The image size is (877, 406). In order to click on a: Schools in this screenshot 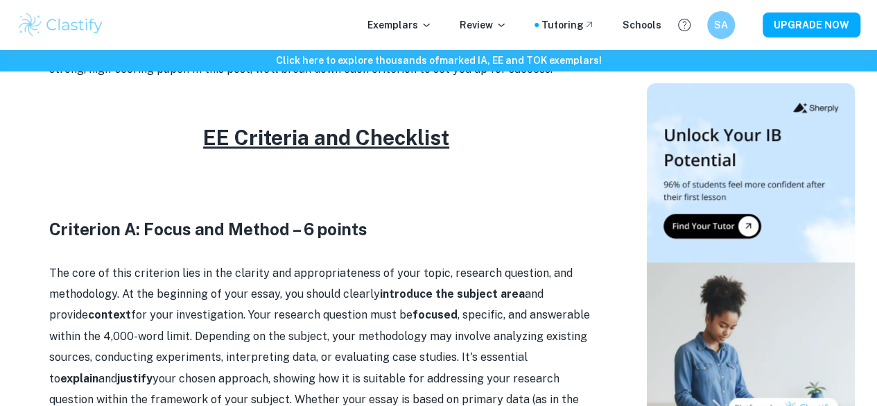, I will do `click(642, 25)`.